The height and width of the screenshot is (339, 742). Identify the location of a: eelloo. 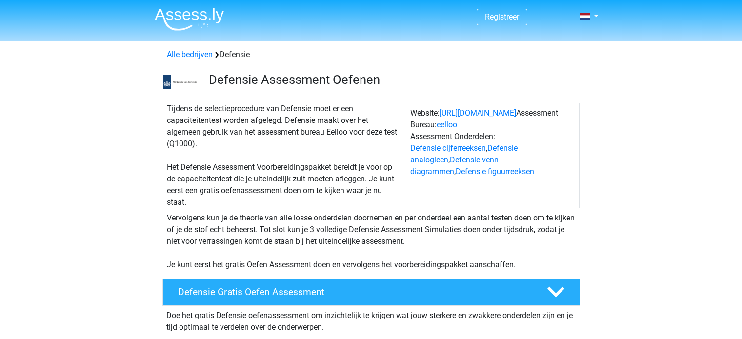
(447, 124).